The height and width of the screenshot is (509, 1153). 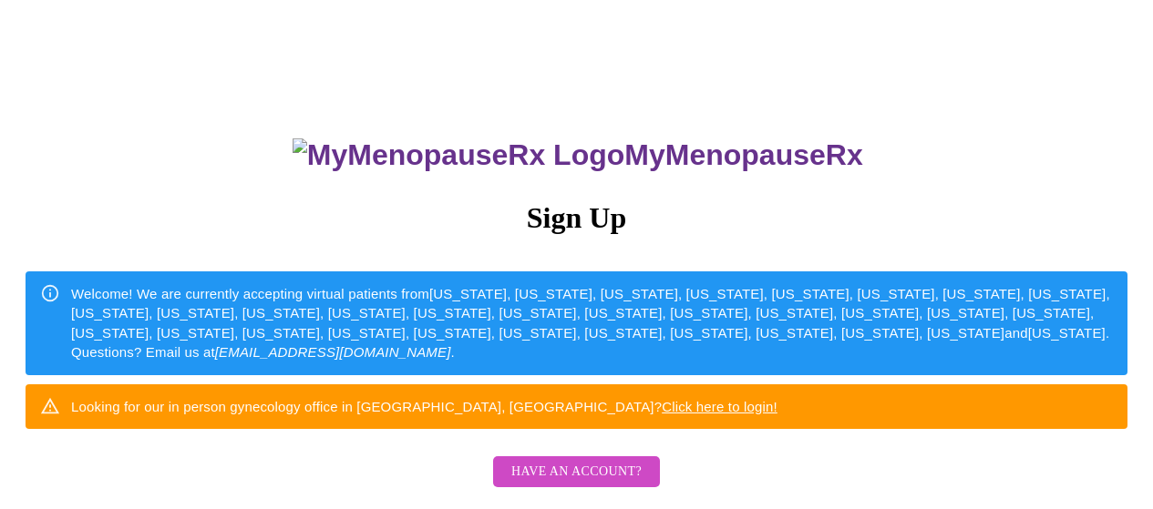 I want to click on button: Have an account?, so click(x=576, y=472).